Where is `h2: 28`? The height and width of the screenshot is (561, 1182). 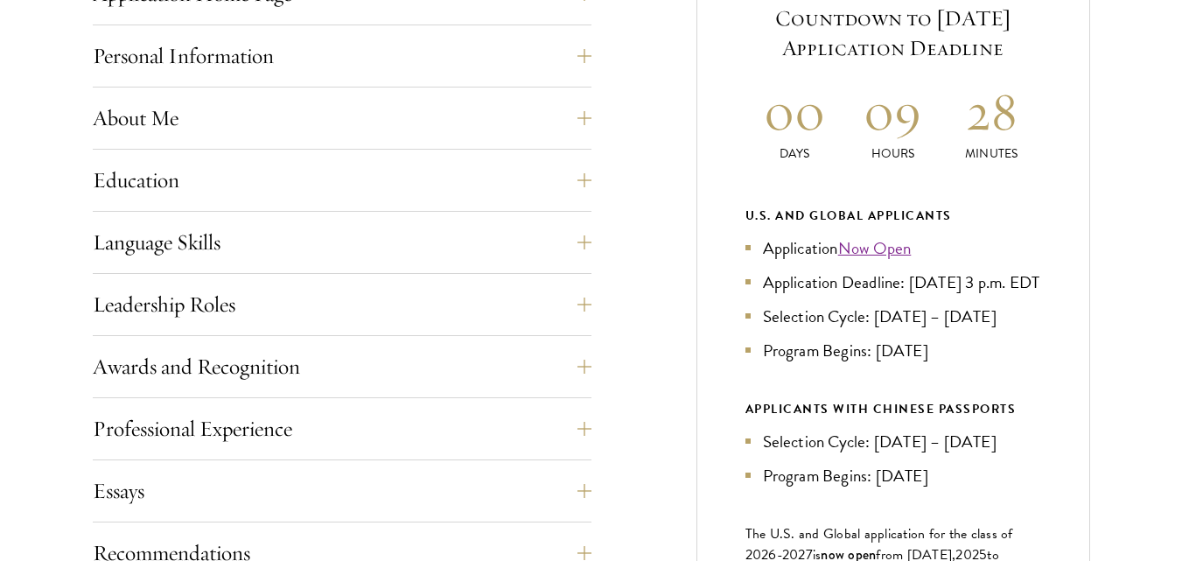 h2: 28 is located at coordinates (991, 111).